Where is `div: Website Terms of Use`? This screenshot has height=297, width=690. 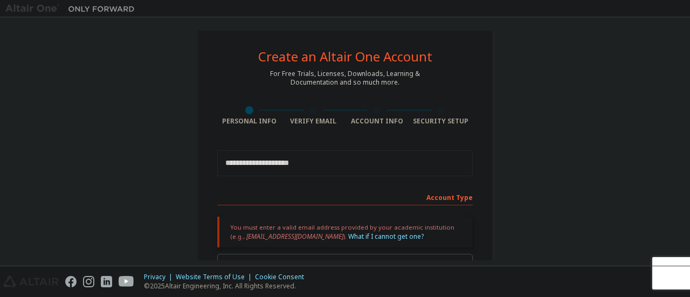
div: Website Terms of Use is located at coordinates (215, 277).